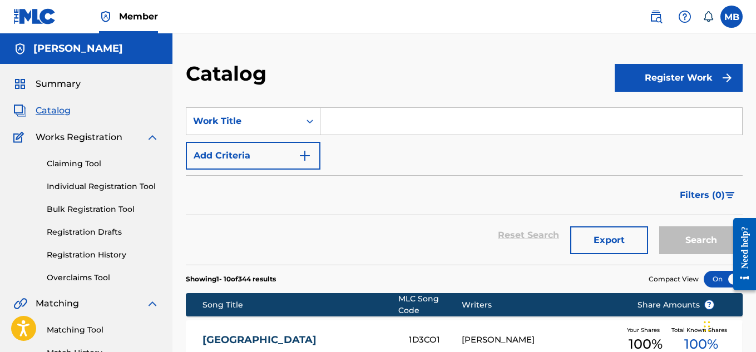  I want to click on span: Total Known Shares, so click(702, 330).